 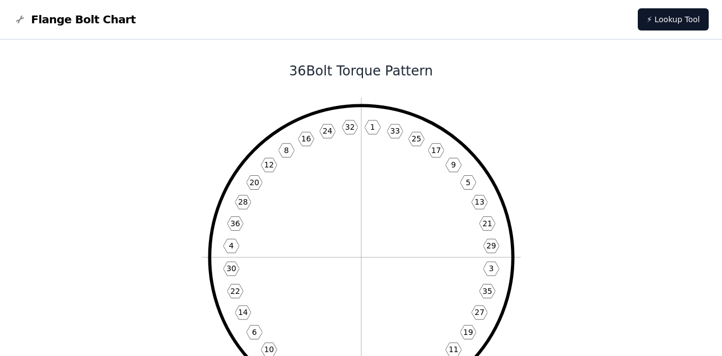 I want to click on a: ⚡ Lookup Tool, so click(x=673, y=19).